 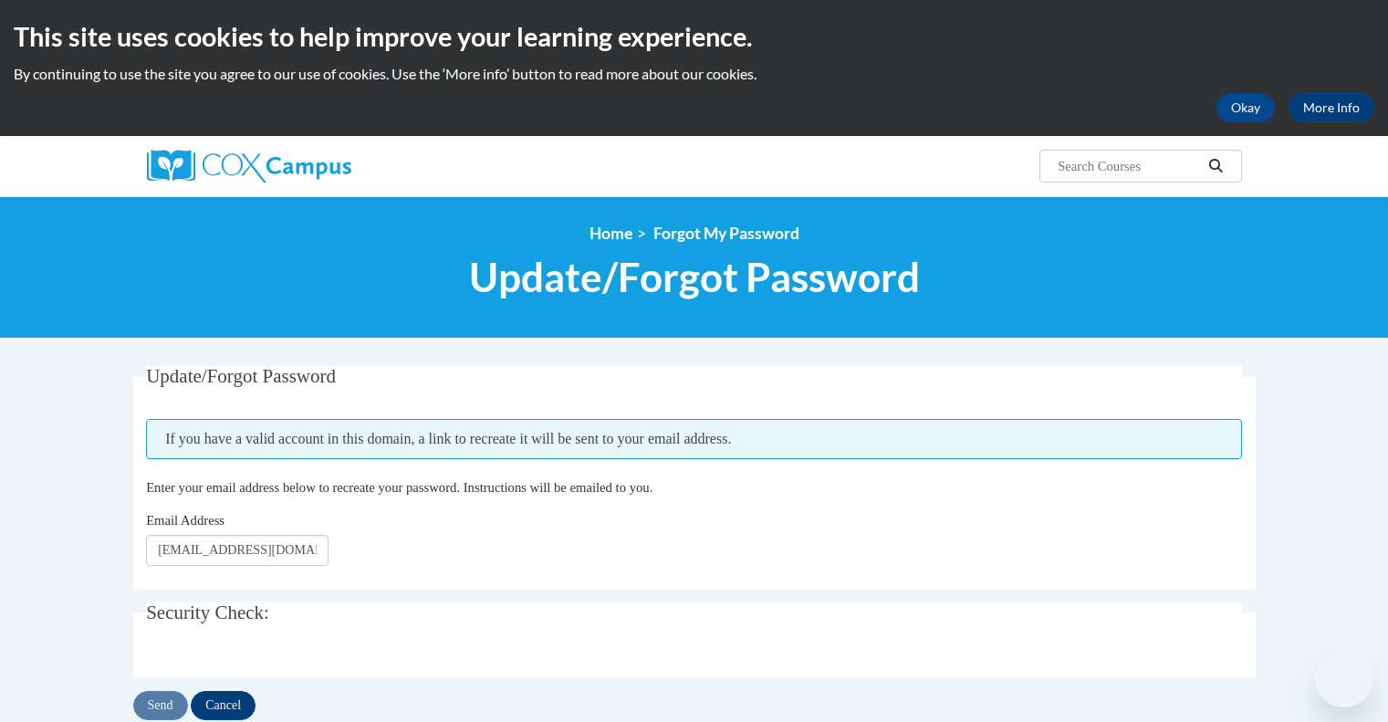 What do you see at coordinates (726, 233) in the screenshot?
I see `span: Forgot My Password` at bounding box center [726, 233].